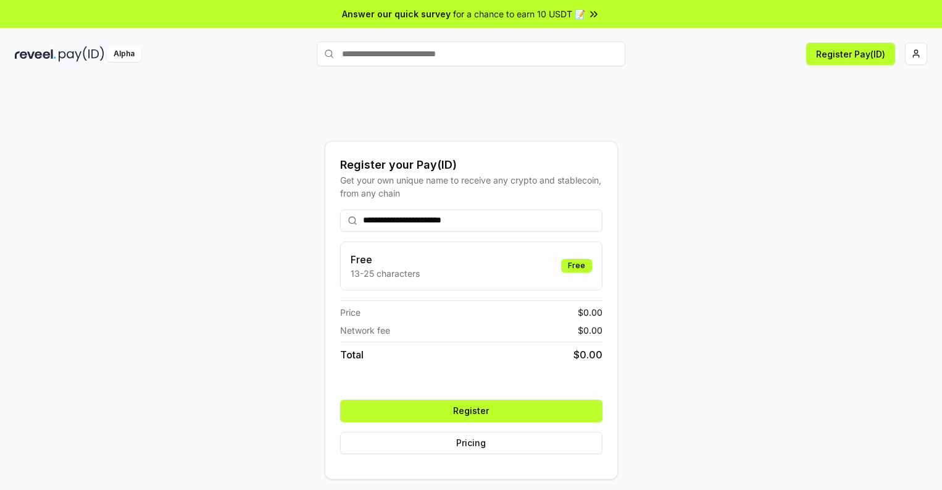 Image resolution: width=942 pixels, height=490 pixels. I want to click on div: Get your own unique name to receive any crypto and stablecoin, from any chain, so click(471, 187).